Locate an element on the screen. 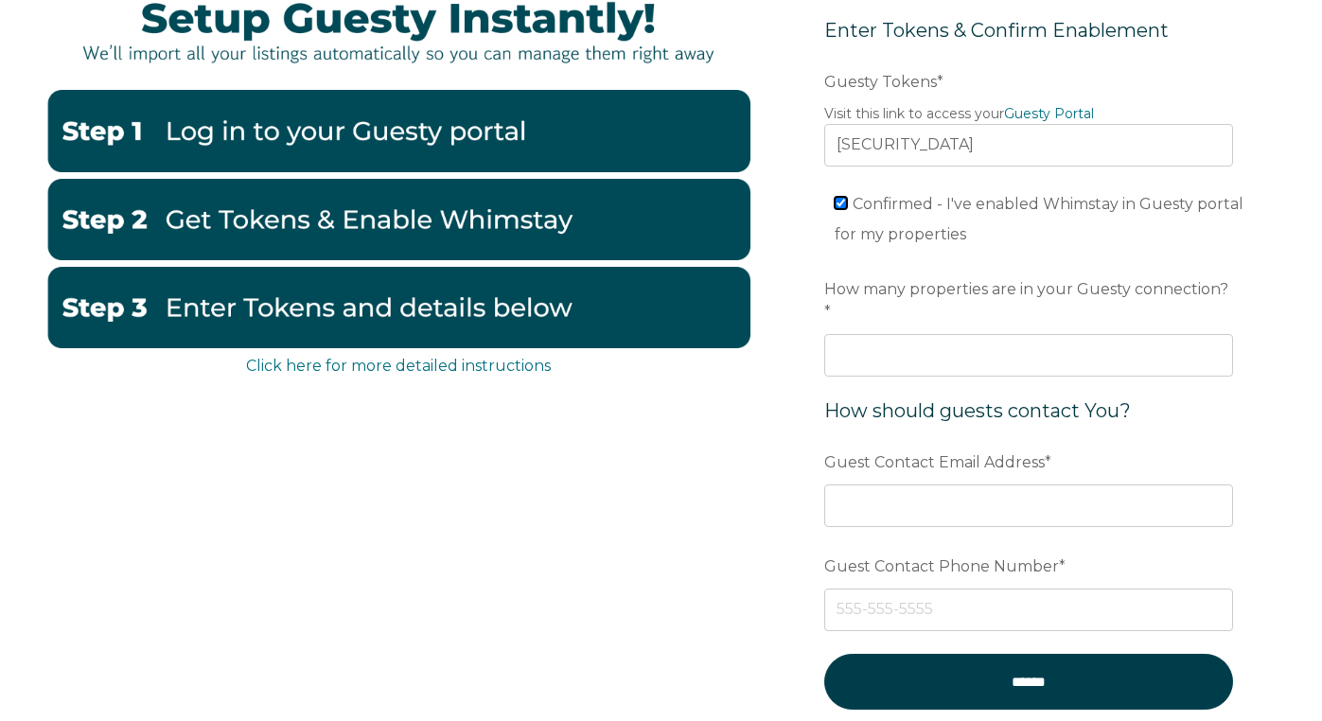 The width and height of the screenshot is (1322, 721). input: Confirmed - I've enabled Whimstay in Guesty portal for my properties is located at coordinates (840, 202).